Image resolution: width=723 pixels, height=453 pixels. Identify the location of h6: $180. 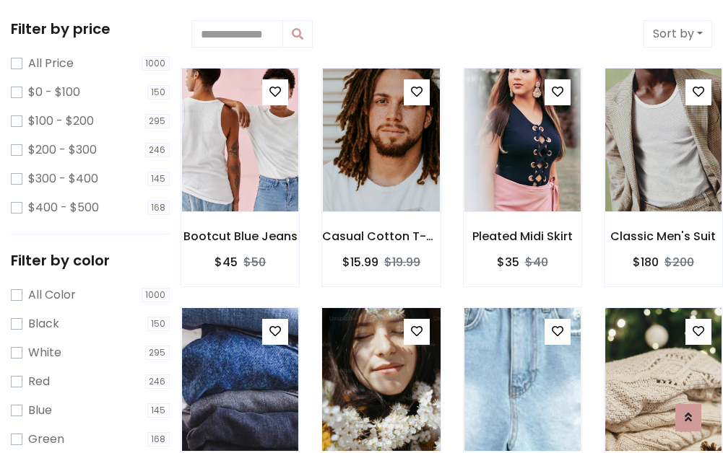
(645, 262).